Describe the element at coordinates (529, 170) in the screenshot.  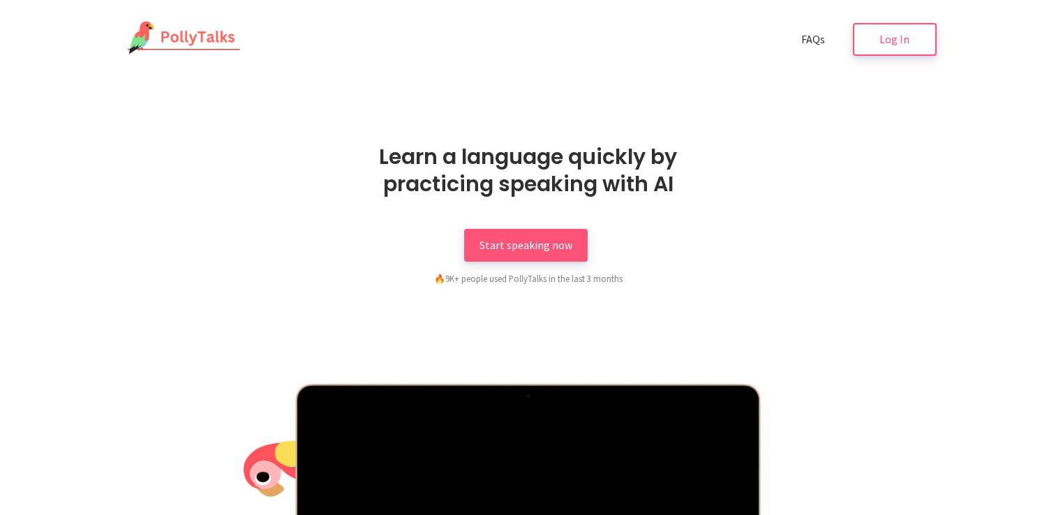
I see `h1: Learn a language quickly by practicing speaking with AI` at that location.